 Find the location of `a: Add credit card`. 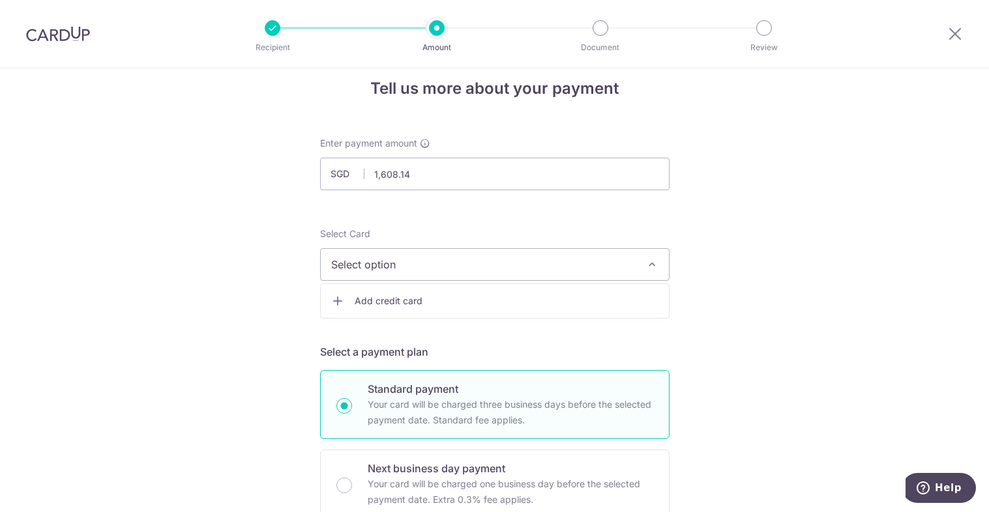

a: Add credit card is located at coordinates (495, 301).